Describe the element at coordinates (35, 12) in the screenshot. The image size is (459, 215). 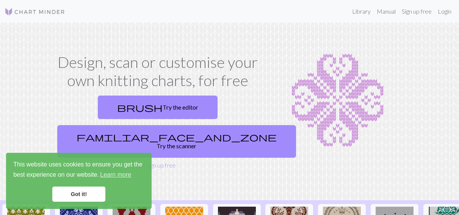
I see `img: Logo` at that location.